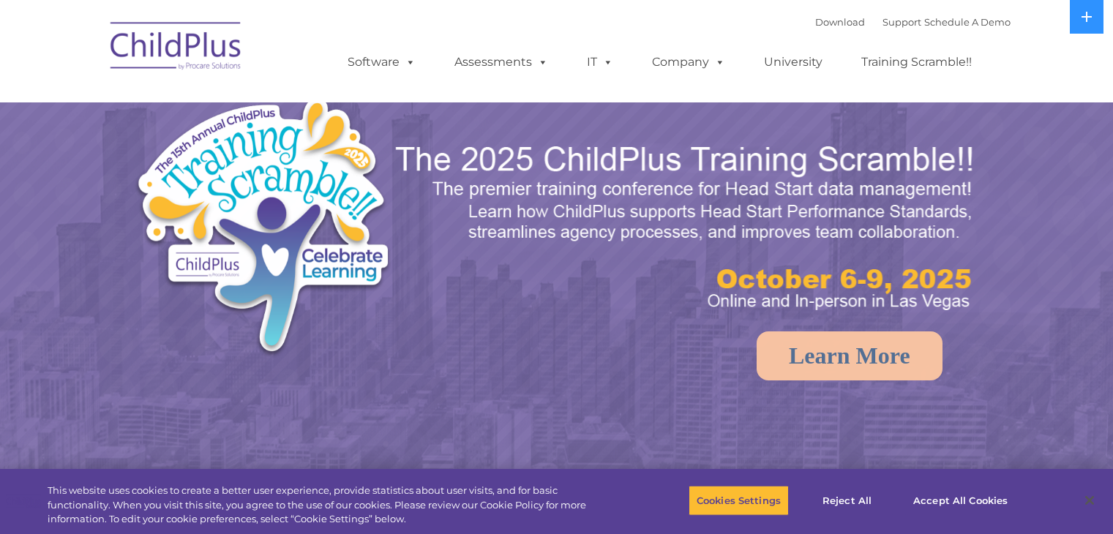 The width and height of the screenshot is (1113, 534). Describe the element at coordinates (600, 62) in the screenshot. I see `a: IT` at that location.